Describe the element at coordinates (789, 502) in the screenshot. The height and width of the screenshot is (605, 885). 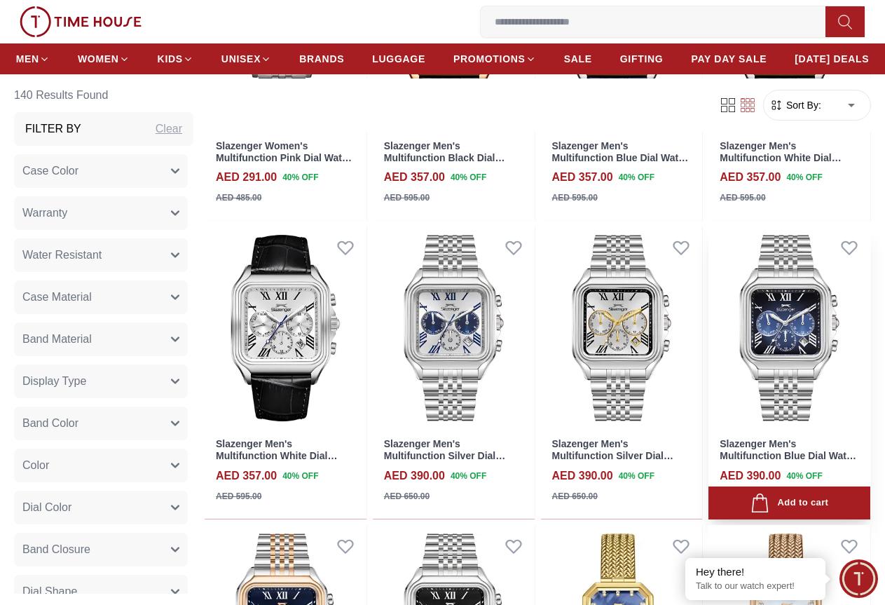
I see `button: Add to cart` at that location.